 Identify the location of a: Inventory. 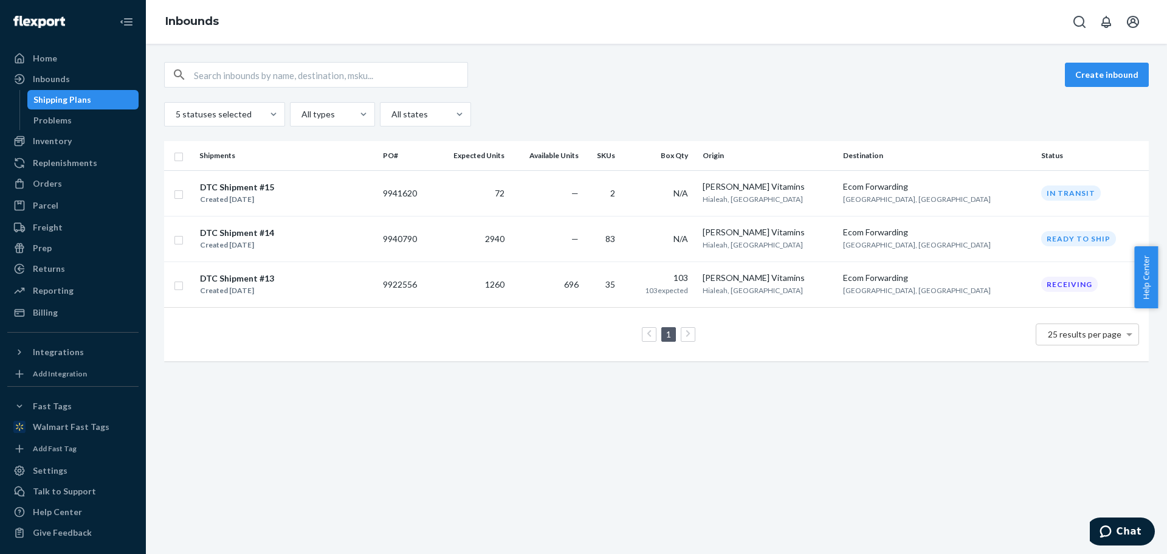
(73, 141).